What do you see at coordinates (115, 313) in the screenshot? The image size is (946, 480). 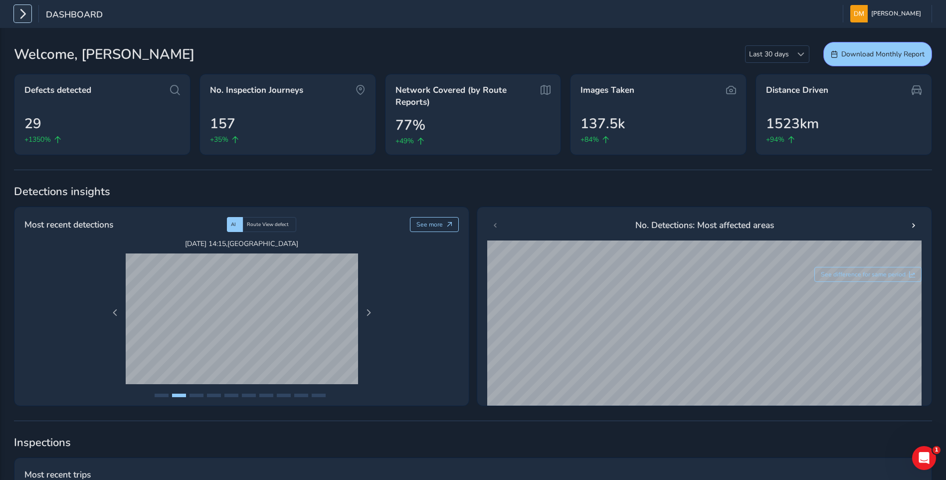 I see `button: Previous Page` at bounding box center [115, 313].